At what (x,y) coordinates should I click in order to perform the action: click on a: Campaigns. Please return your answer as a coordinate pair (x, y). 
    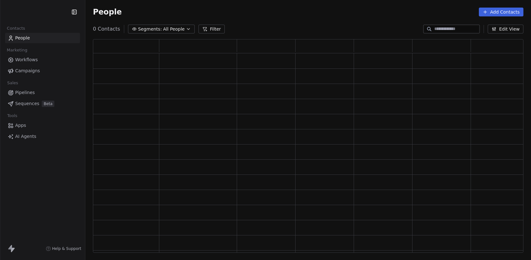
    Looking at the image, I should click on (42, 71).